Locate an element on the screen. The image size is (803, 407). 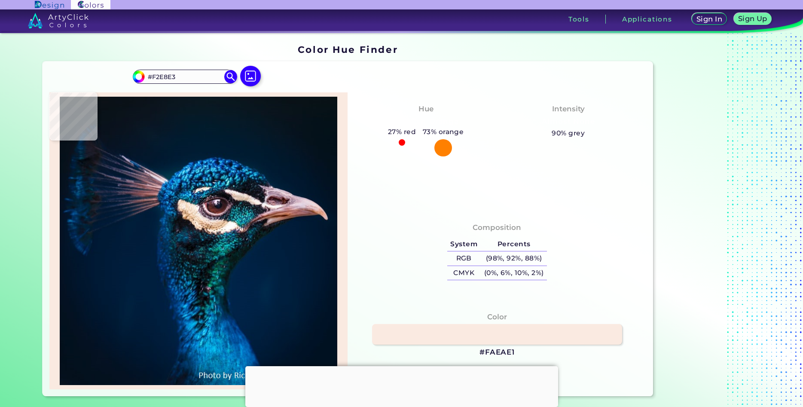
img: icon search is located at coordinates (231, 76).